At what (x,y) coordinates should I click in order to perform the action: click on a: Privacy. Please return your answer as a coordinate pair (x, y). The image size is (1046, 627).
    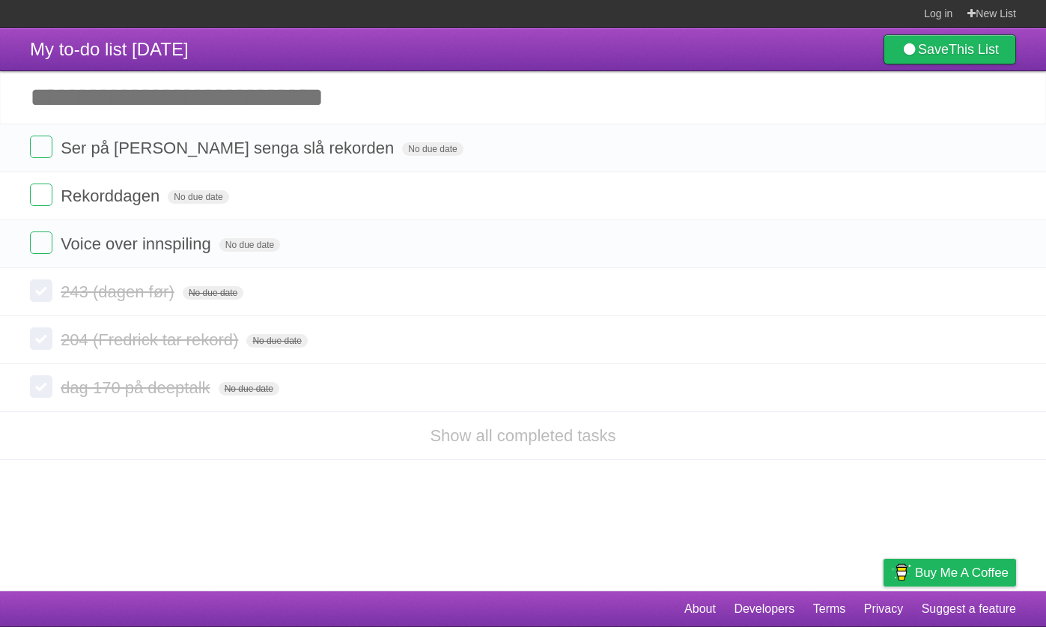
    Looking at the image, I should click on (884, 609).